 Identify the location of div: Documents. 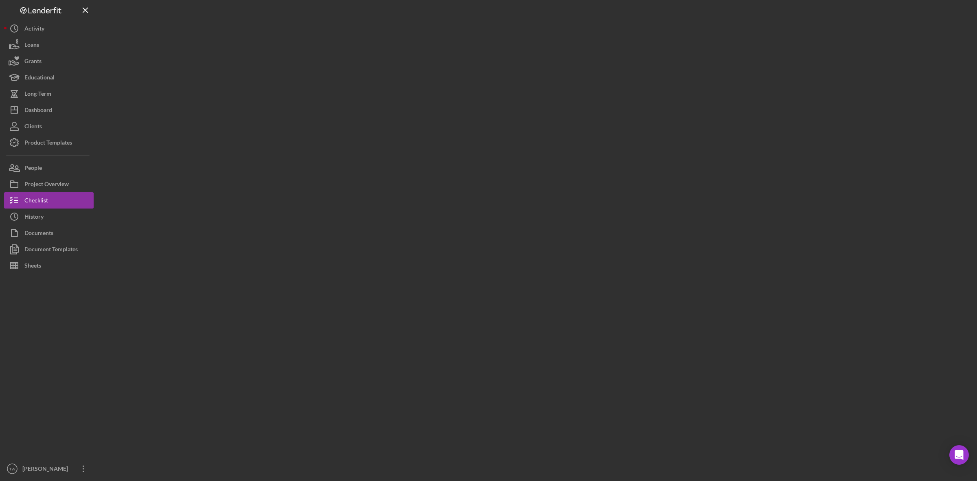
(39, 234).